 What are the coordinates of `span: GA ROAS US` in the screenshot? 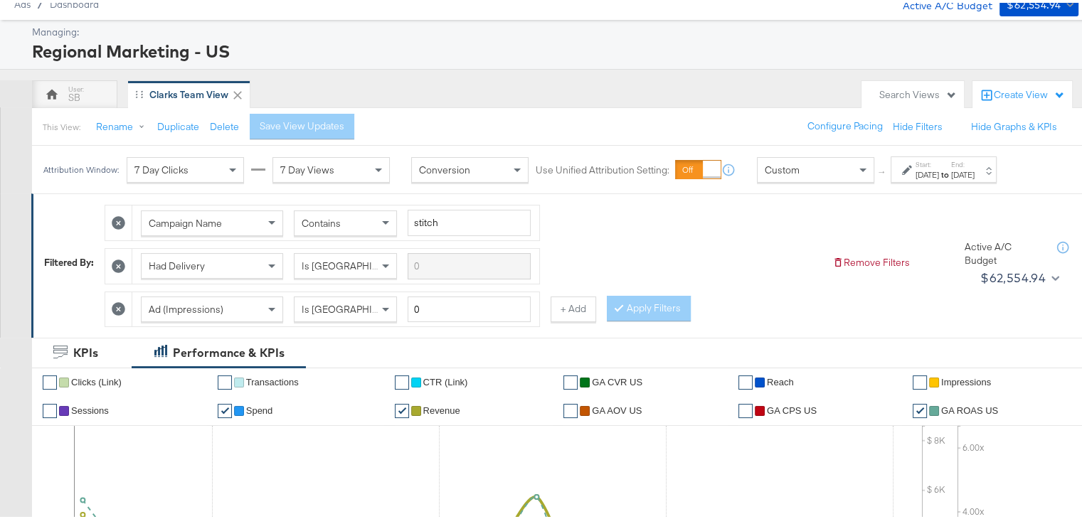 It's located at (970, 408).